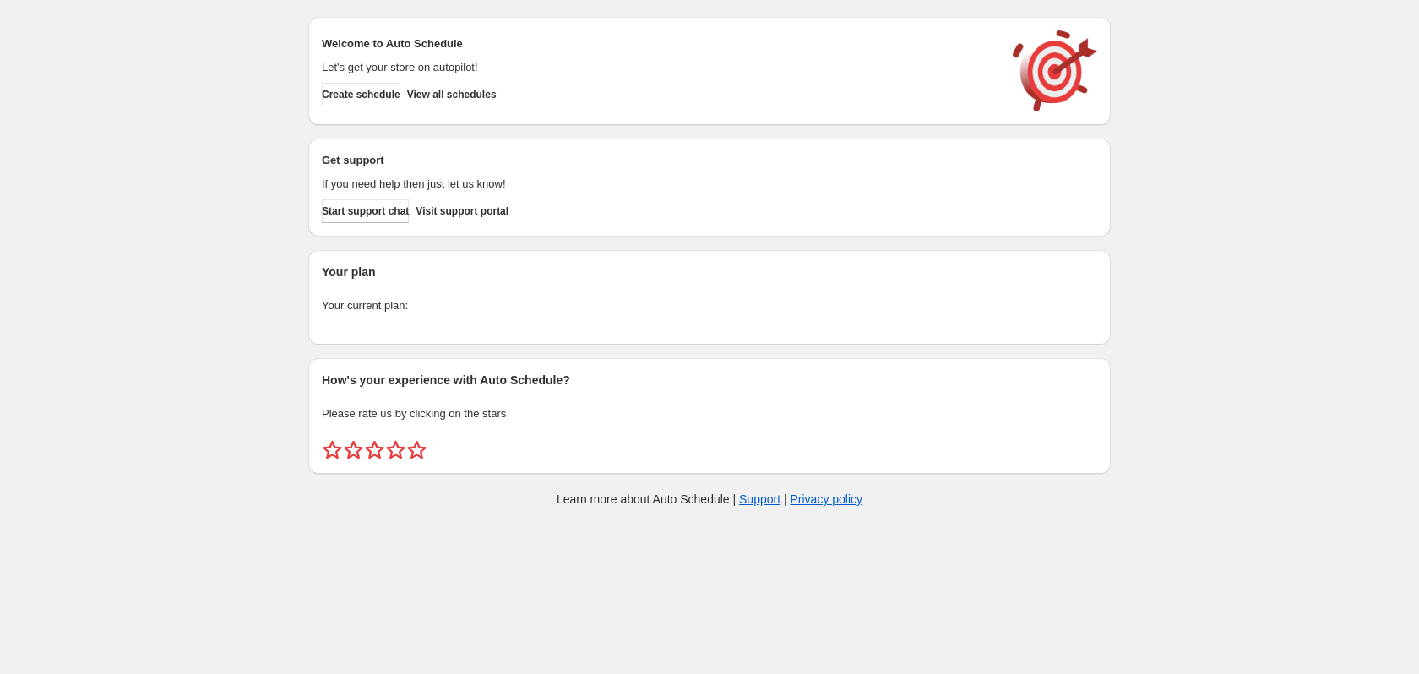 This screenshot has width=1419, height=674. I want to click on p: Let's get your store on autopilot!, so click(659, 68).